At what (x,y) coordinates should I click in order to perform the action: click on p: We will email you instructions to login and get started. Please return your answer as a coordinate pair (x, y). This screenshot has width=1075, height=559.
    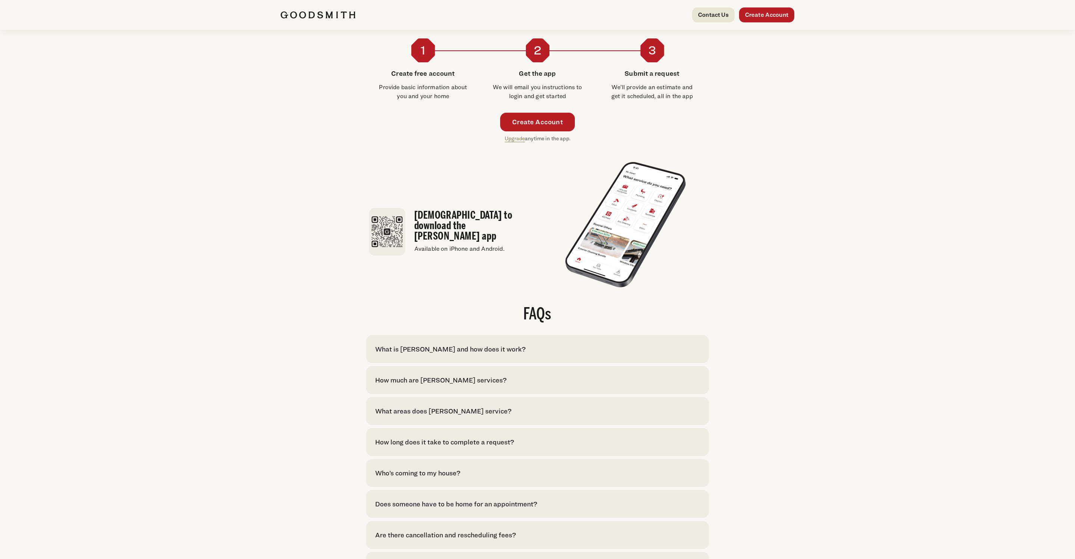
    Looking at the image, I should click on (537, 92).